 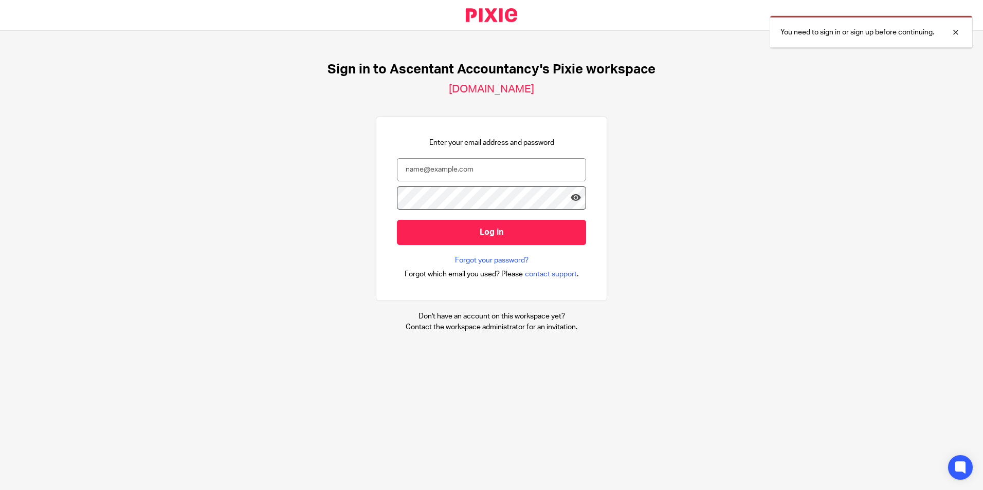 What do you see at coordinates (550, 274) in the screenshot?
I see `span: contact support` at bounding box center [550, 274].